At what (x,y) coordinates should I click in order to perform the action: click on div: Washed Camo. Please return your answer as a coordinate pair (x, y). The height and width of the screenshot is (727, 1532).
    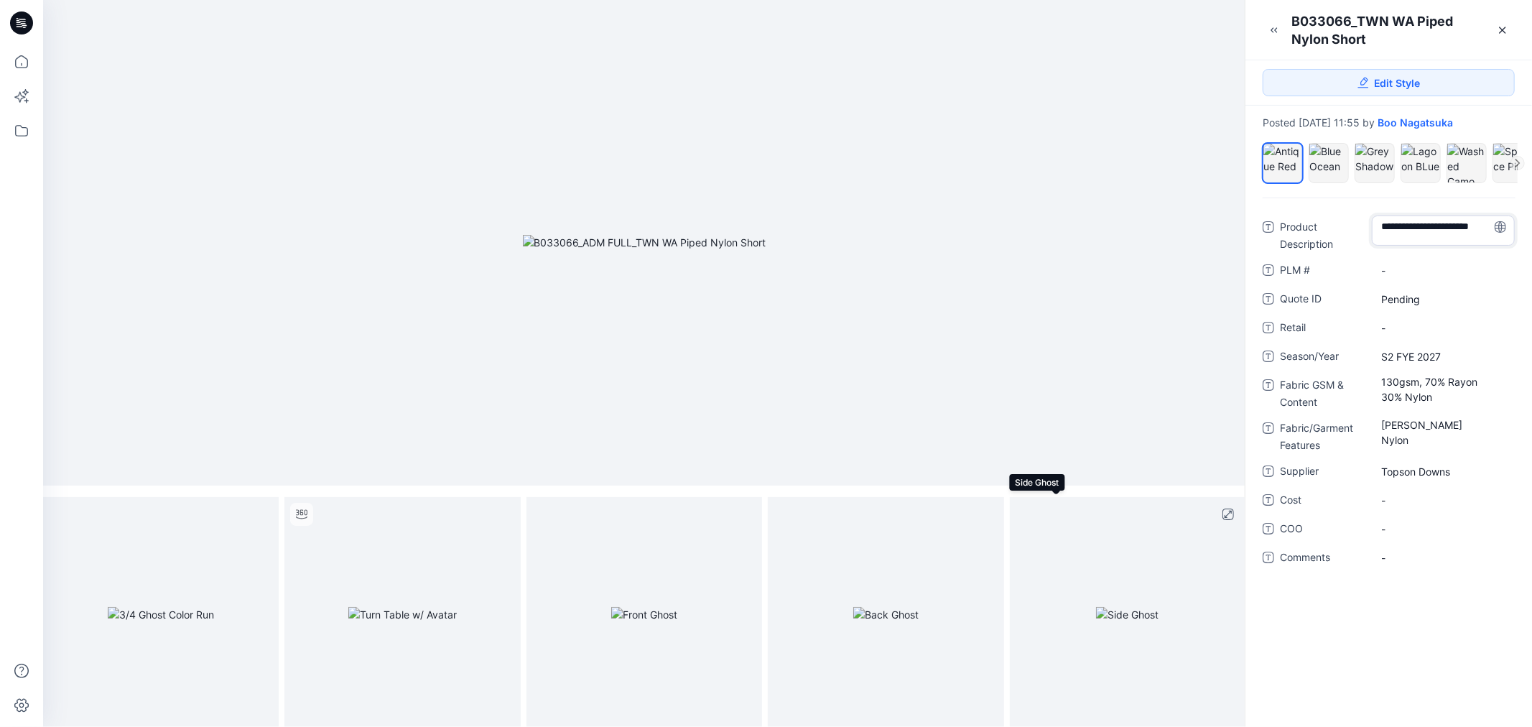
    Looking at the image, I should click on (1466, 163).